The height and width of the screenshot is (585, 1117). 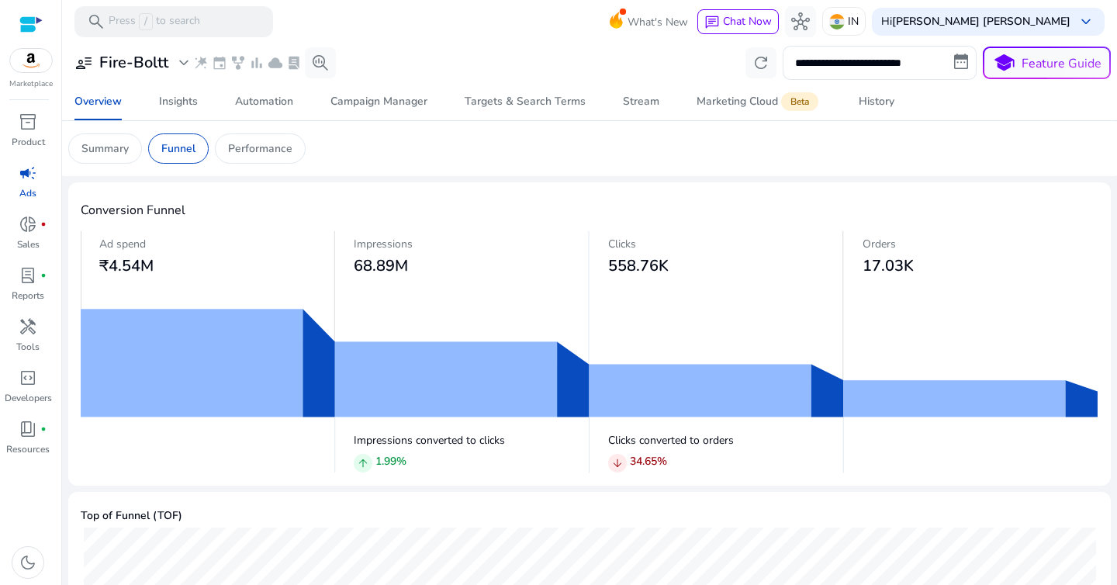 I want to click on span: handyman, so click(x=28, y=326).